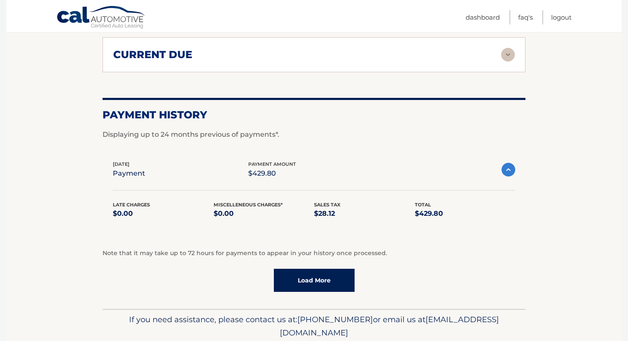 Image resolution: width=628 pixels, height=341 pixels. Describe the element at coordinates (314, 280) in the screenshot. I see `a: Load More` at that location.